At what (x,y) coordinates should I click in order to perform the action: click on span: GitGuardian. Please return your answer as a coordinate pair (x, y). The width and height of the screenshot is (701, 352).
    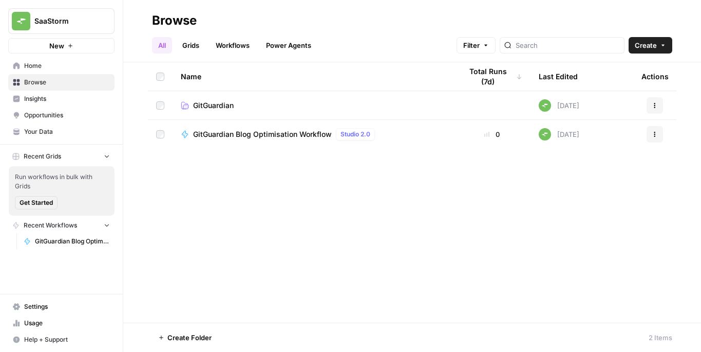
    Looking at the image, I should click on (213, 105).